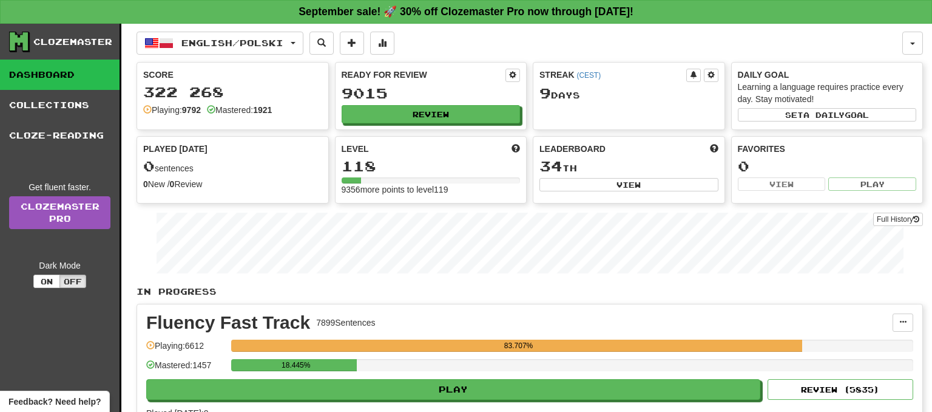 The image size is (932, 412). What do you see at coordinates (827, 75) in the screenshot?
I see `div: Daily Goal` at bounding box center [827, 75].